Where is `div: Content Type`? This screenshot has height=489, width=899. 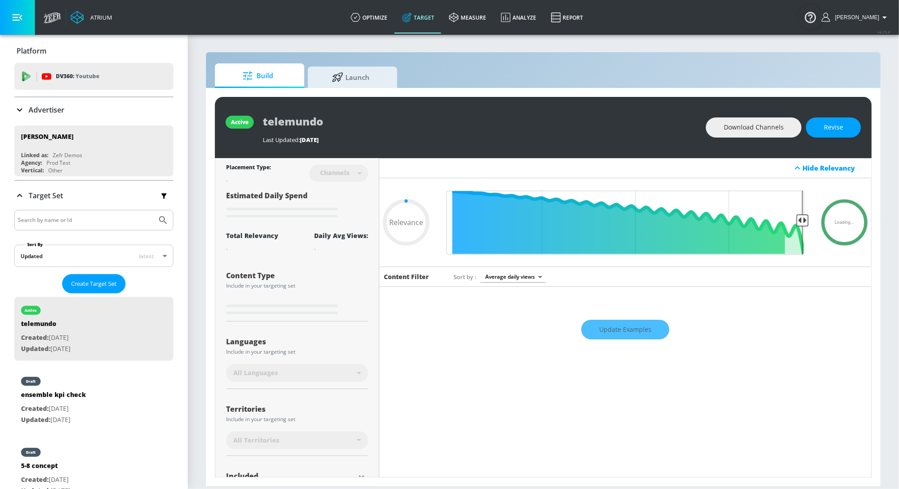 div: Content Type is located at coordinates (297, 276).